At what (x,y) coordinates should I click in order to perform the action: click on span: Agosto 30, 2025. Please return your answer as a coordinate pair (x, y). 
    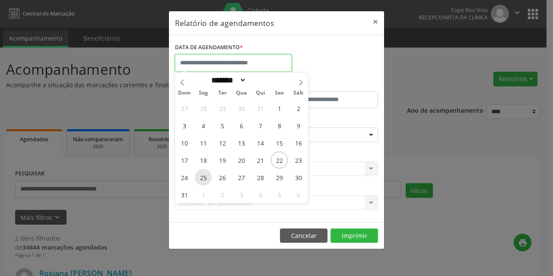
    Looking at the image, I should click on (298, 177).